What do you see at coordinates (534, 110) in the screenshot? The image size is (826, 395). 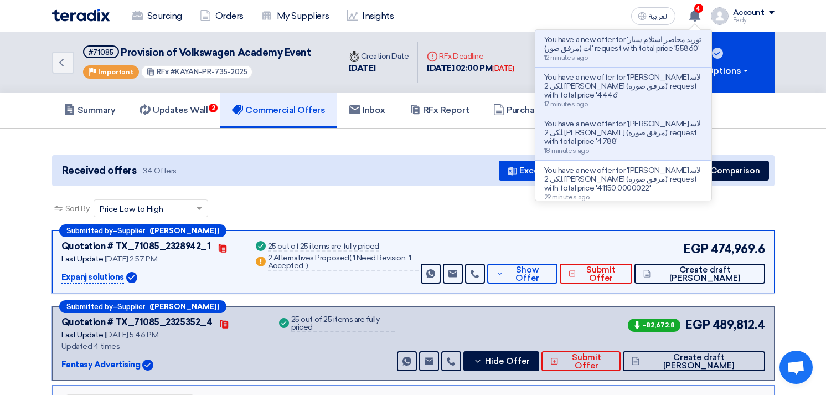 I see `h5: Purchase Orders` at bounding box center [534, 110].